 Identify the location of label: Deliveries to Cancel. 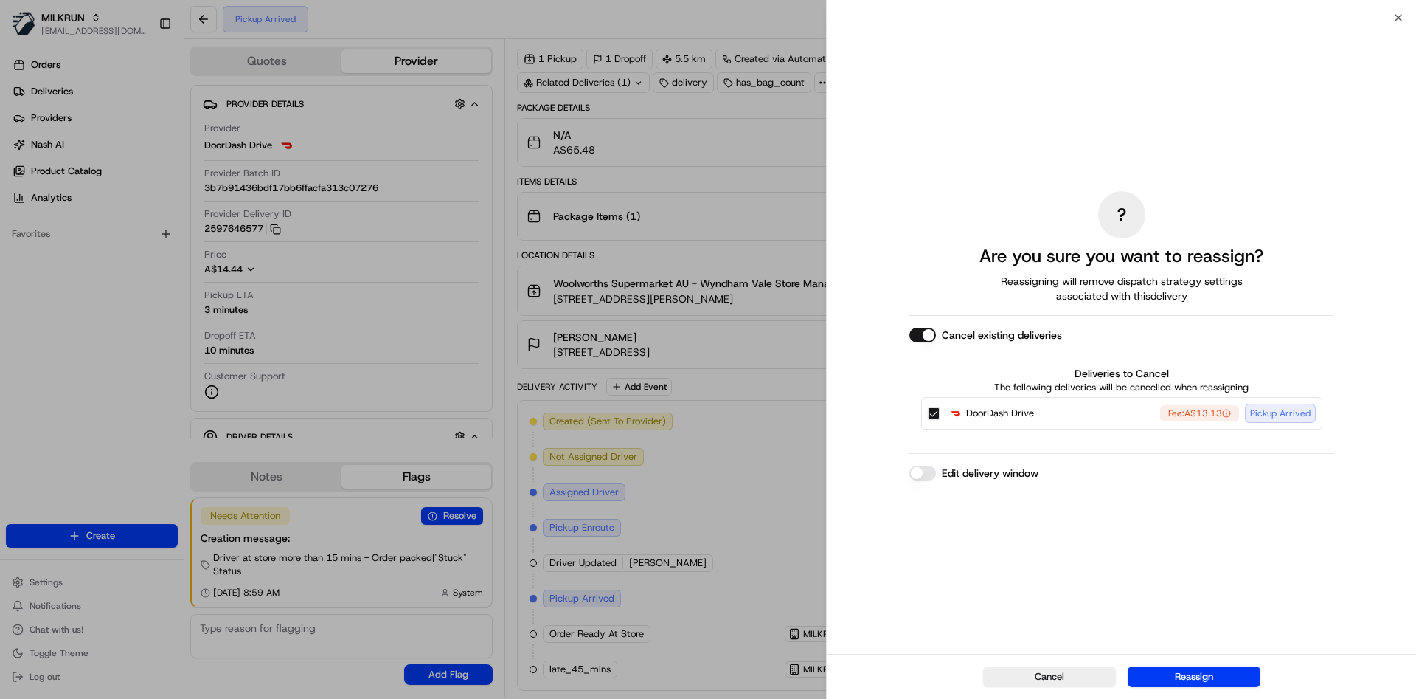
(1122, 373).